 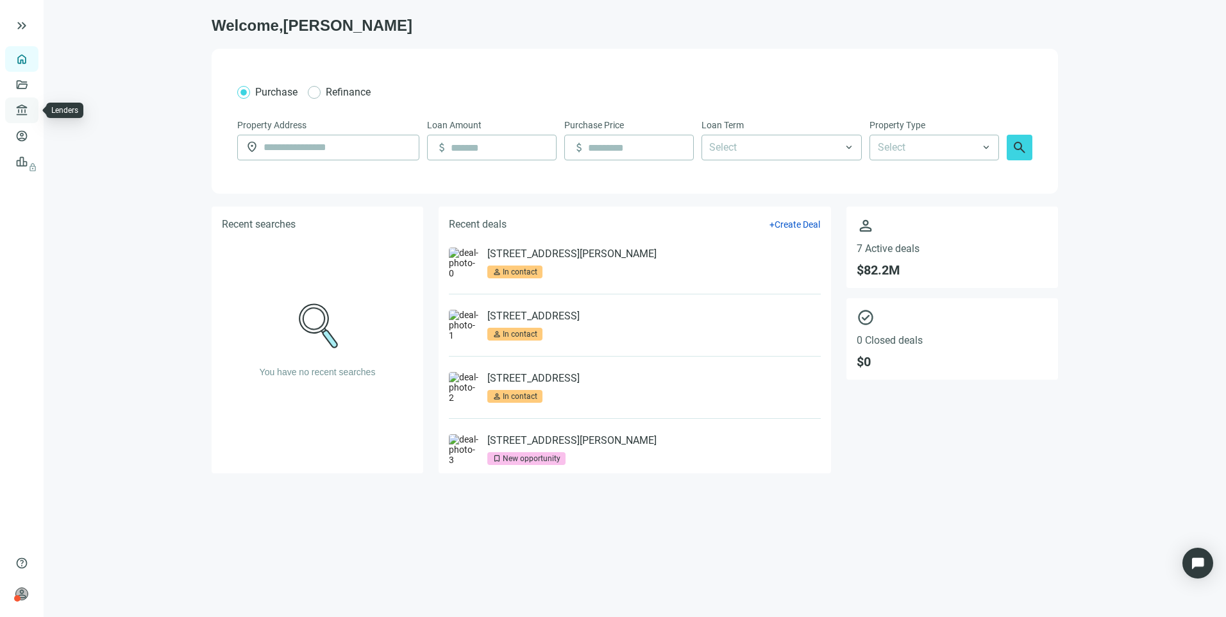 I want to click on span: bookmark, so click(x=497, y=458).